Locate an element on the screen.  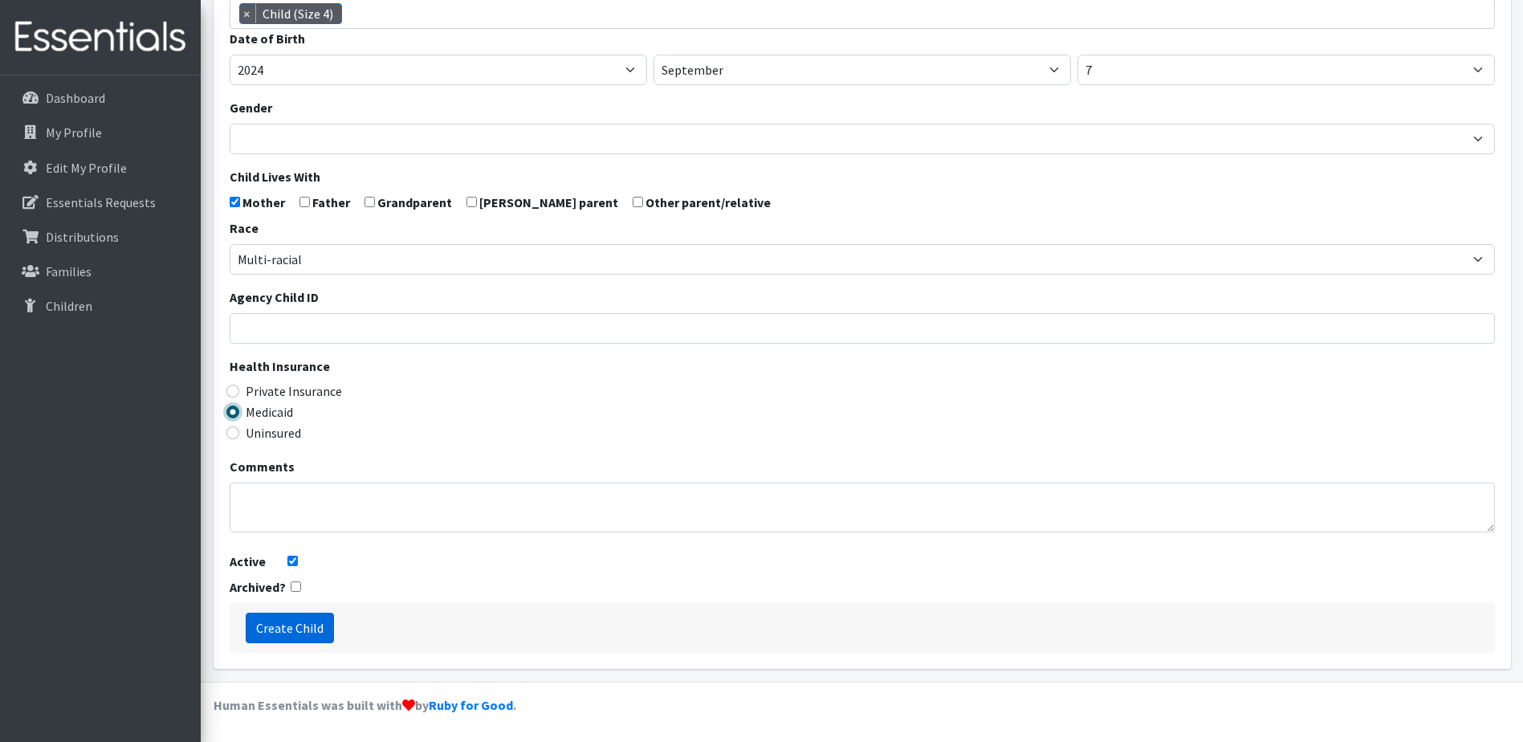
a: Children is located at coordinates (100, 306).